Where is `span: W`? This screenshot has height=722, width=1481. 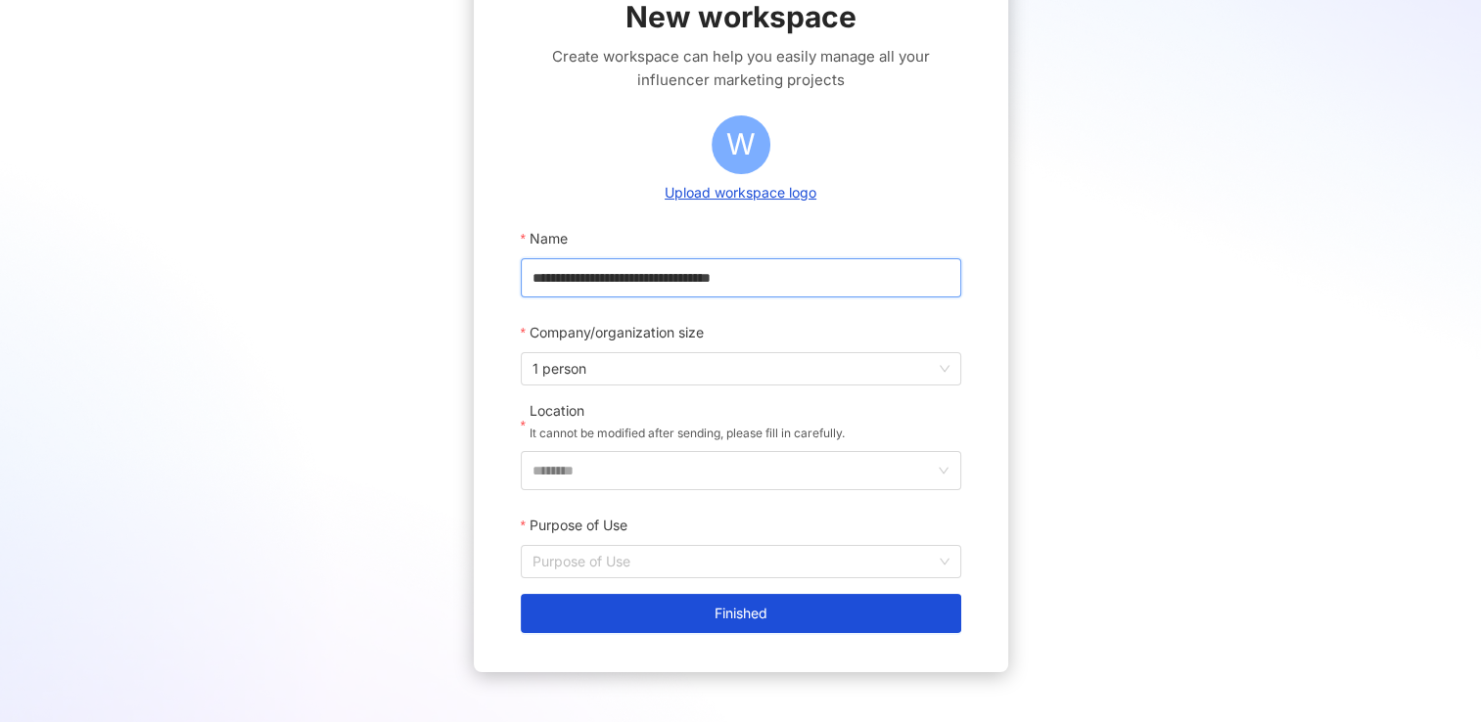 span: W is located at coordinates (741, 144).